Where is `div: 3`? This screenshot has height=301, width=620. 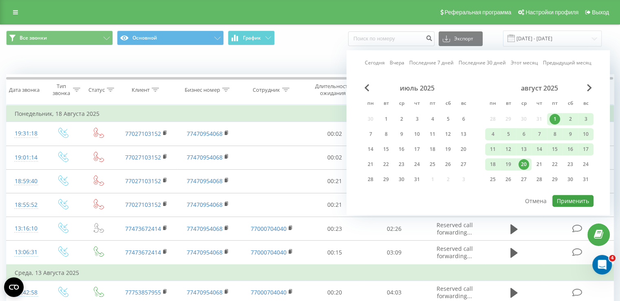 div: 3 is located at coordinates (417, 119).